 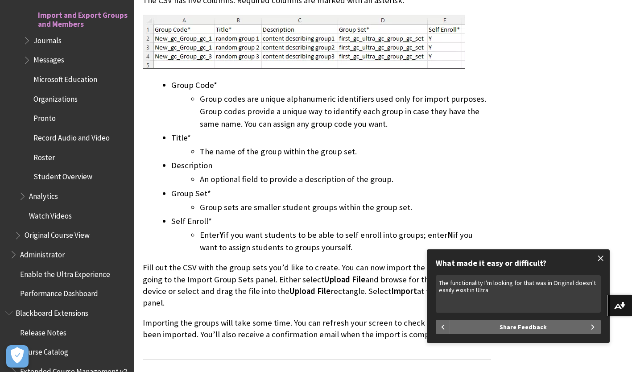 What do you see at coordinates (57, 234) in the screenshot?
I see `span: Original Course View` at bounding box center [57, 234].